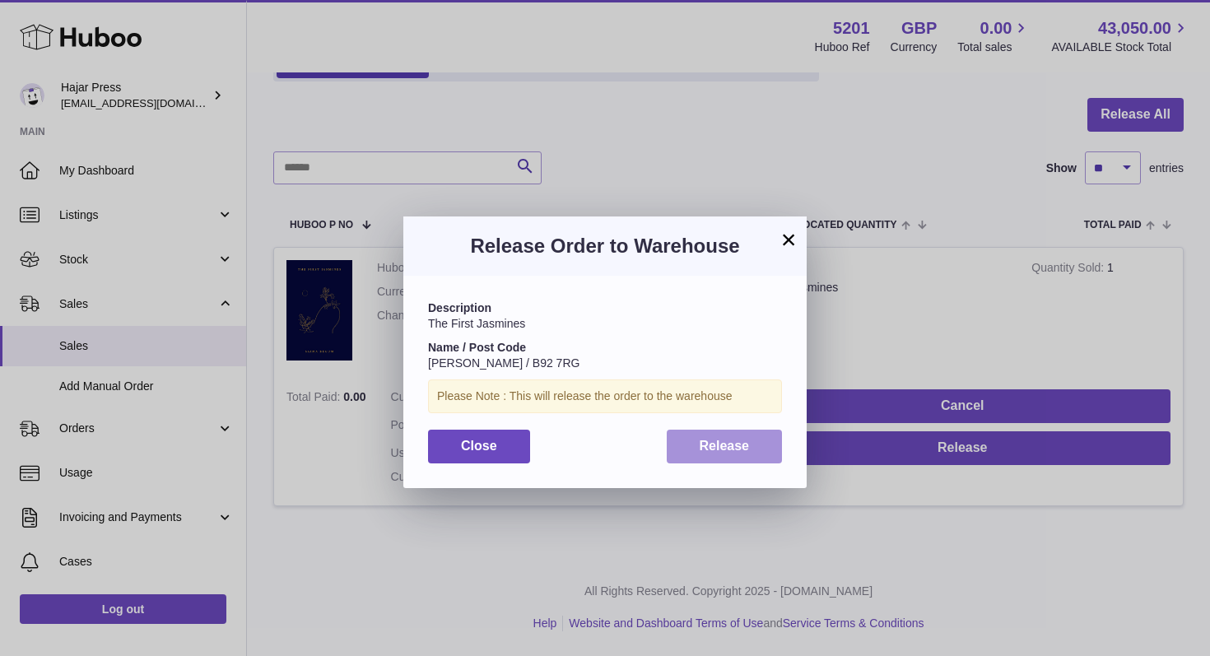 Image resolution: width=1210 pixels, height=656 pixels. I want to click on div: Please Note : This will release the order to the warehouse, so click(605, 396).